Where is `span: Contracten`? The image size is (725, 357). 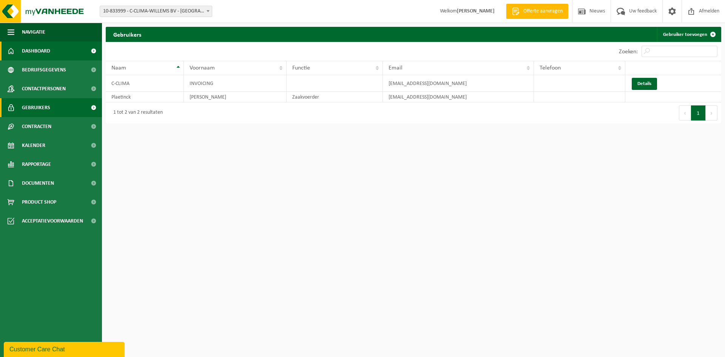 span: Contracten is located at coordinates (37, 127).